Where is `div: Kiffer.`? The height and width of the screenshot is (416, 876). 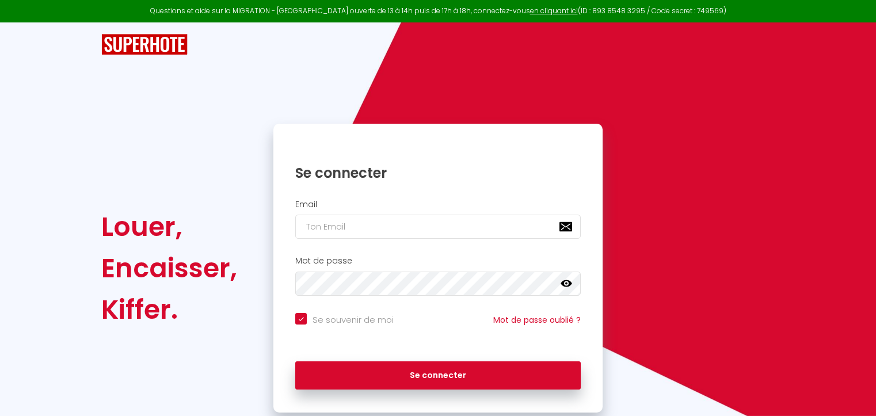
div: Kiffer. is located at coordinates (169, 310).